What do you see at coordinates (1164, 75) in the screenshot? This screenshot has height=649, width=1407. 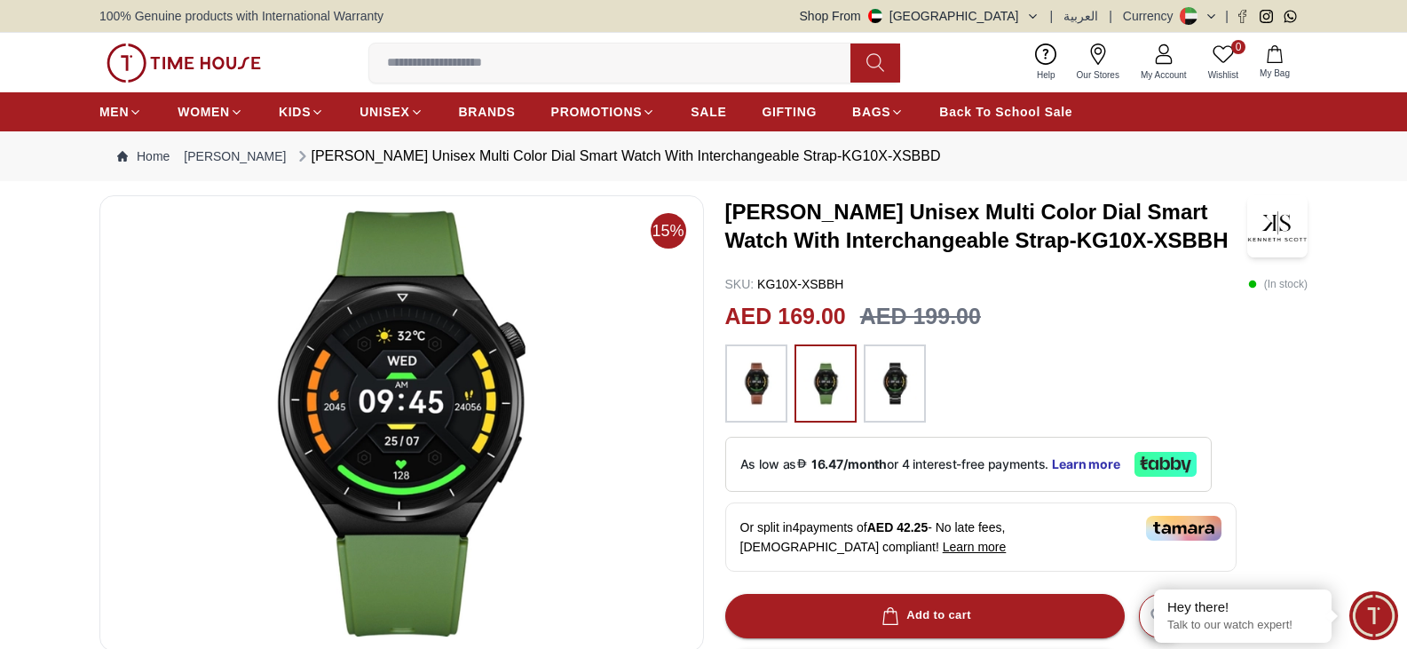 I see `span: My Account` at bounding box center [1164, 75].